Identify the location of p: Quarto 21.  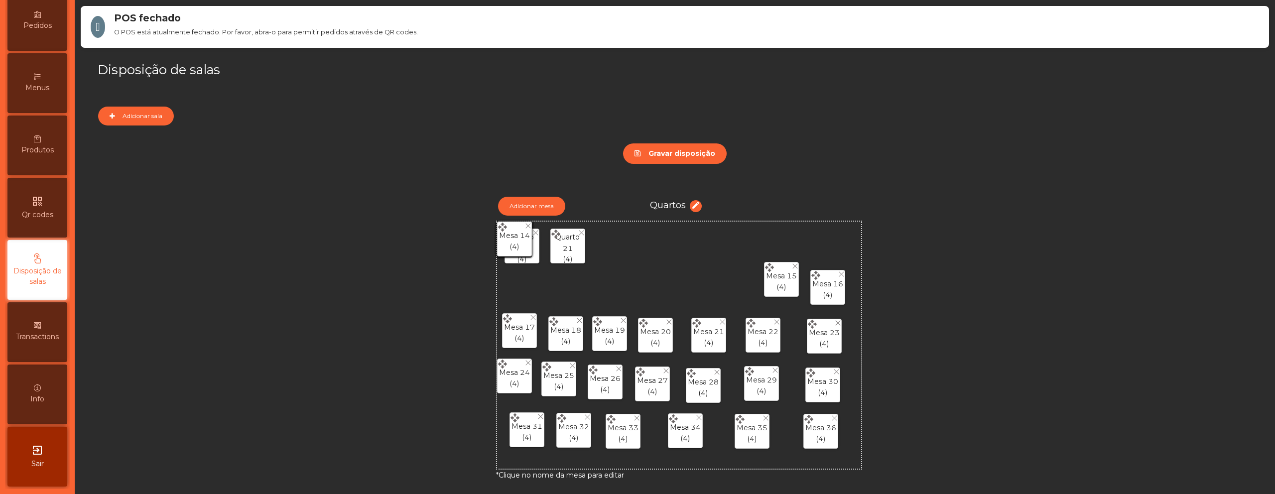
(568, 243).